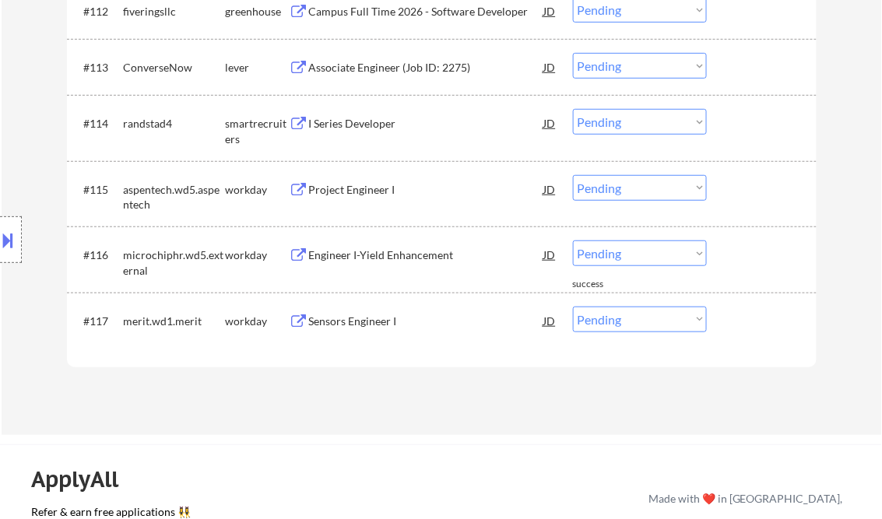 The width and height of the screenshot is (882, 519). I want to click on div: ConverseNow, so click(174, 68).